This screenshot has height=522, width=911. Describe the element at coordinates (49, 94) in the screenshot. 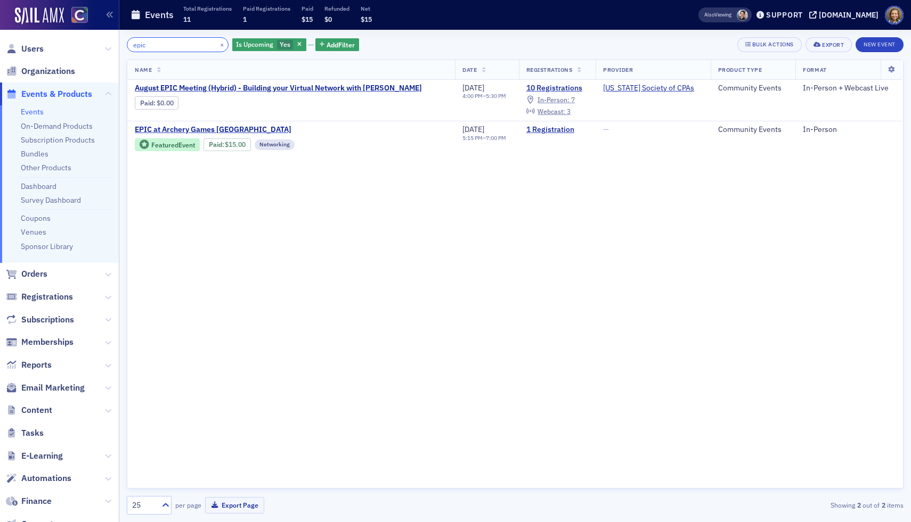

I see `a: Events & Products` at that location.